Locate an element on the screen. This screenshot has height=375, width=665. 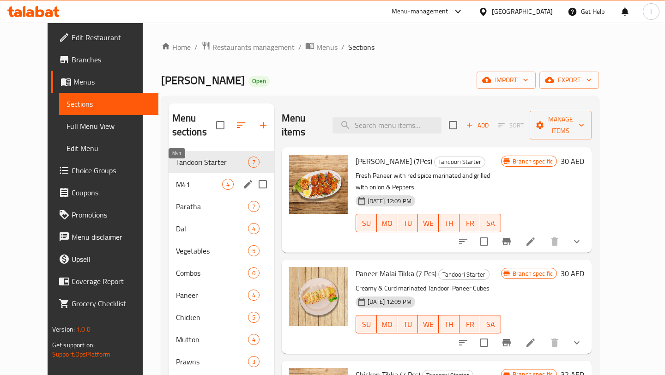
span: Grocery Checklist is located at coordinates (111, 304).